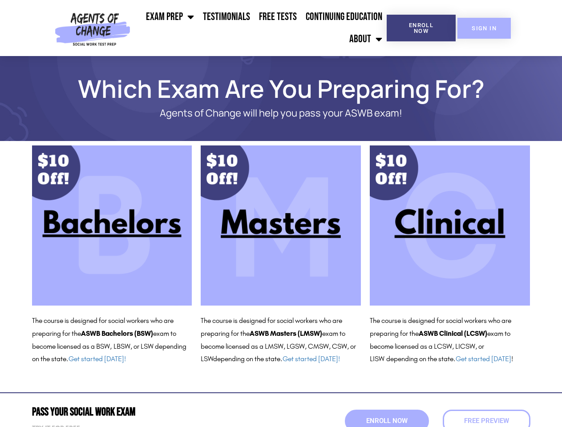  I want to click on nav: Menu, so click(260, 28).